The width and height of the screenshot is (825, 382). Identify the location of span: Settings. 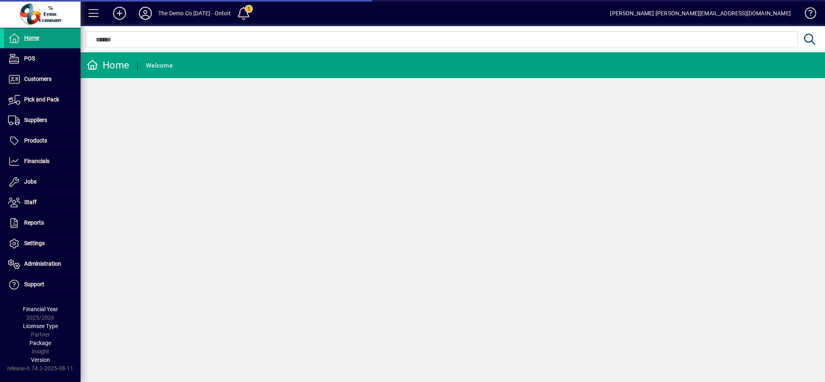
(34, 243).